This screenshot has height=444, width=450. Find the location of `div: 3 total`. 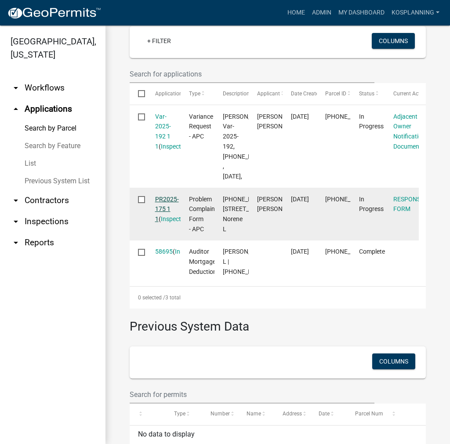

div: 3 total is located at coordinates (278, 297).